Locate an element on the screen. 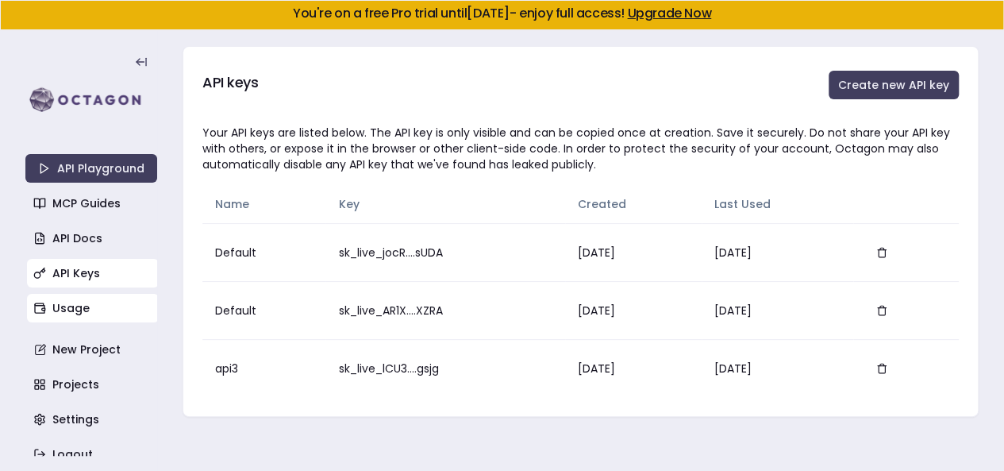  a: Logout is located at coordinates (93, 454).